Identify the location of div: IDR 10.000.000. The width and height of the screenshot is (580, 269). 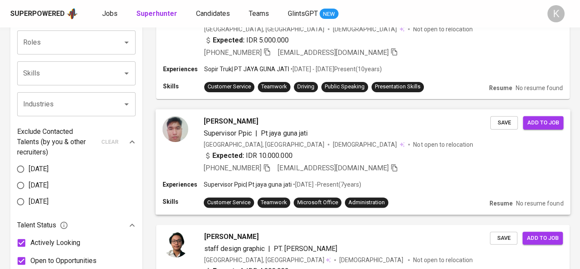
(248, 156).